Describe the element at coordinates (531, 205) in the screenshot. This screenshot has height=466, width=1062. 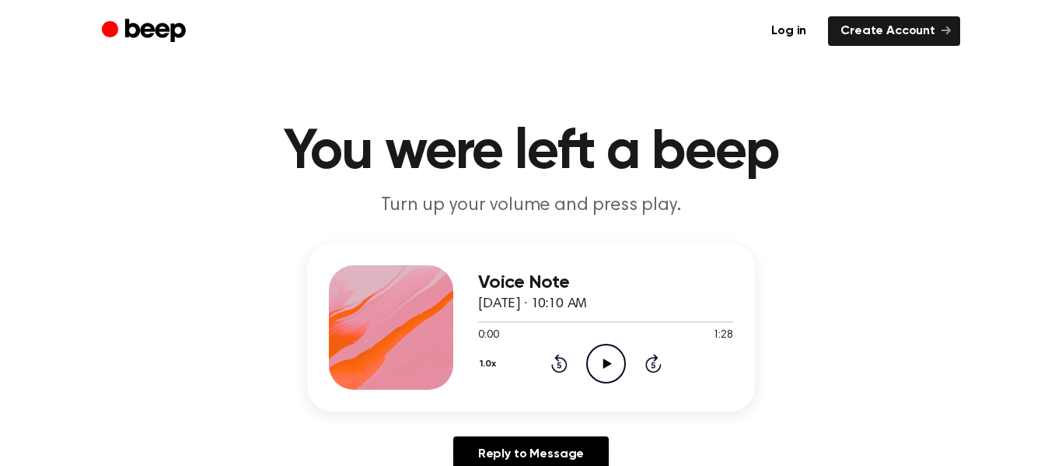
I see `p: Turn up your volume and press play.` at that location.